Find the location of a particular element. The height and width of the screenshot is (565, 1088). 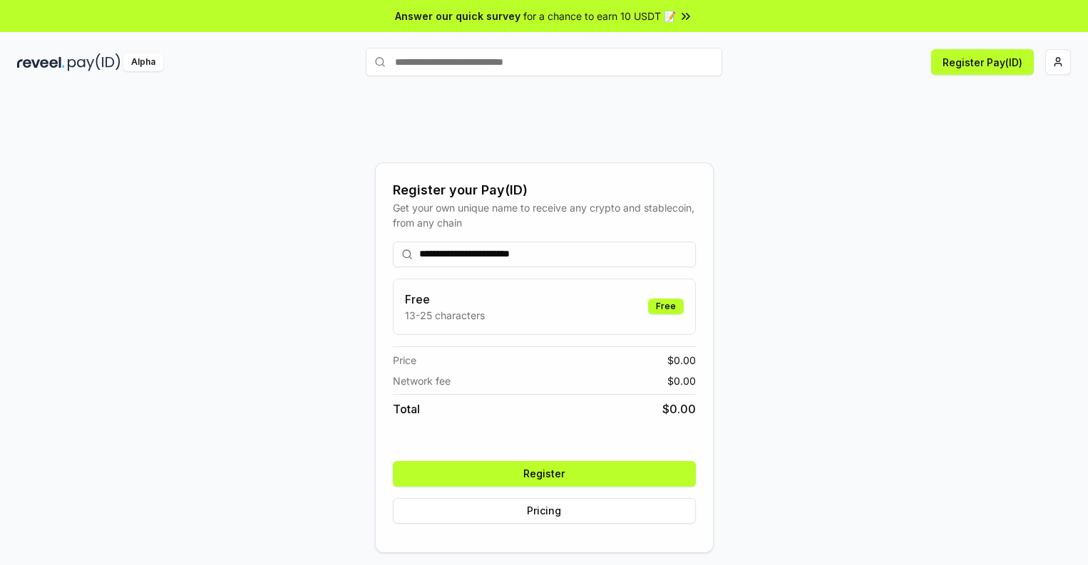

span: for a chance to earn 10 USDT 📝 is located at coordinates (600, 16).